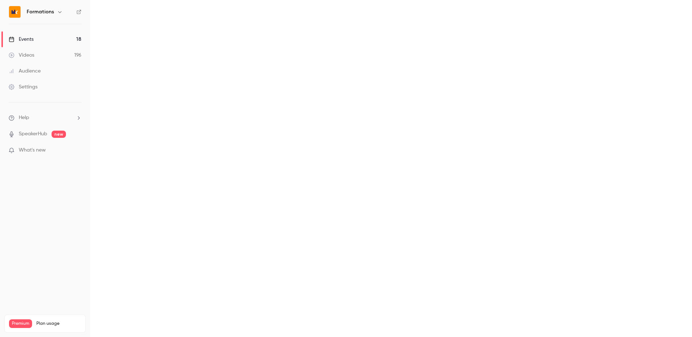  I want to click on div: Settings, so click(23, 87).